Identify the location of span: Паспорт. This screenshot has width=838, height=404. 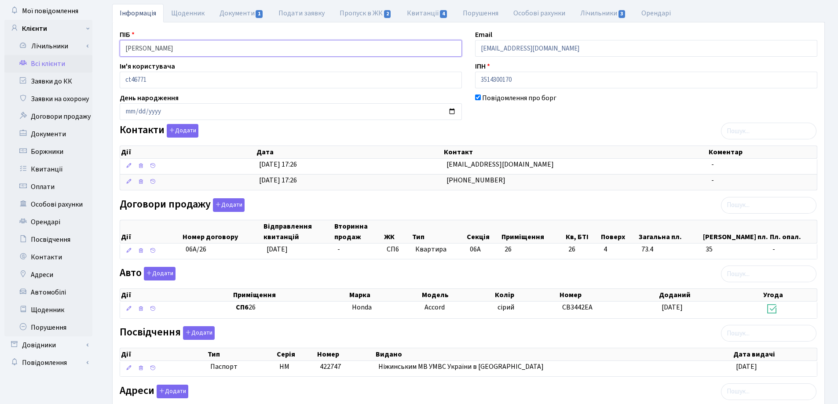
(241, 367).